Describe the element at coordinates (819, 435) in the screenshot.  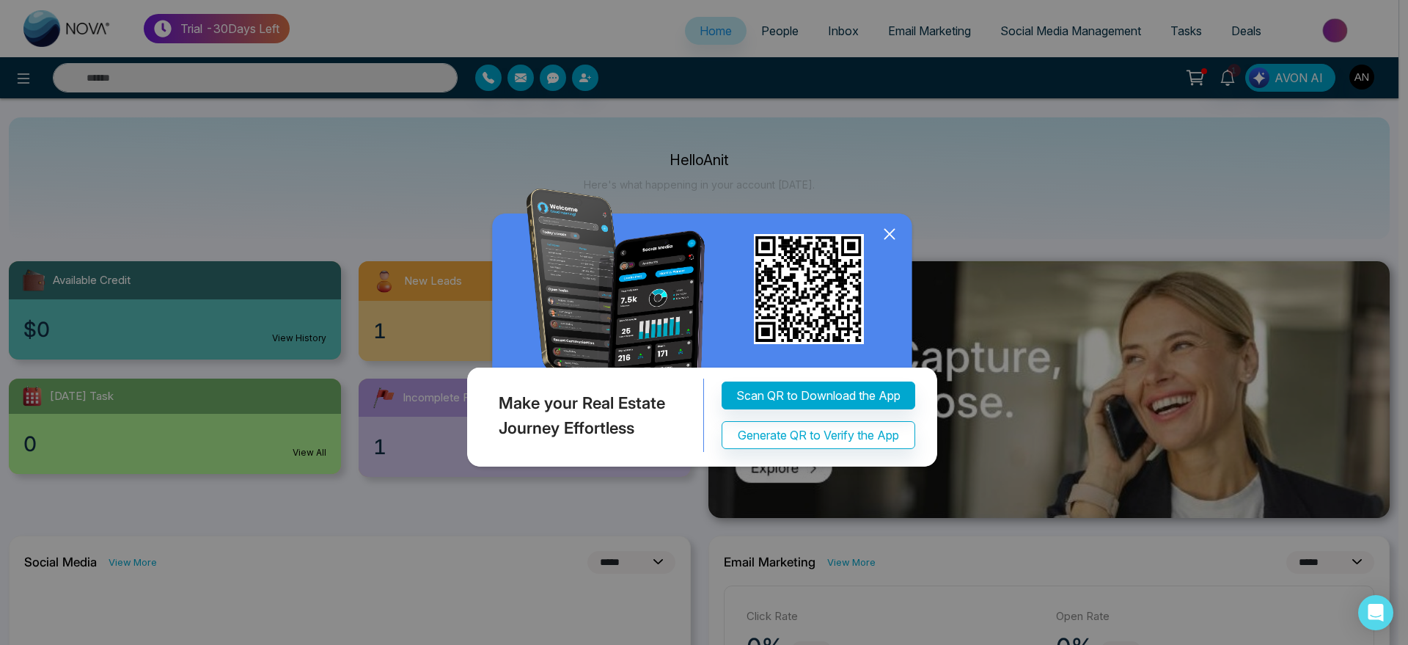
I see `button: Generate QR to Verify the App` at that location.